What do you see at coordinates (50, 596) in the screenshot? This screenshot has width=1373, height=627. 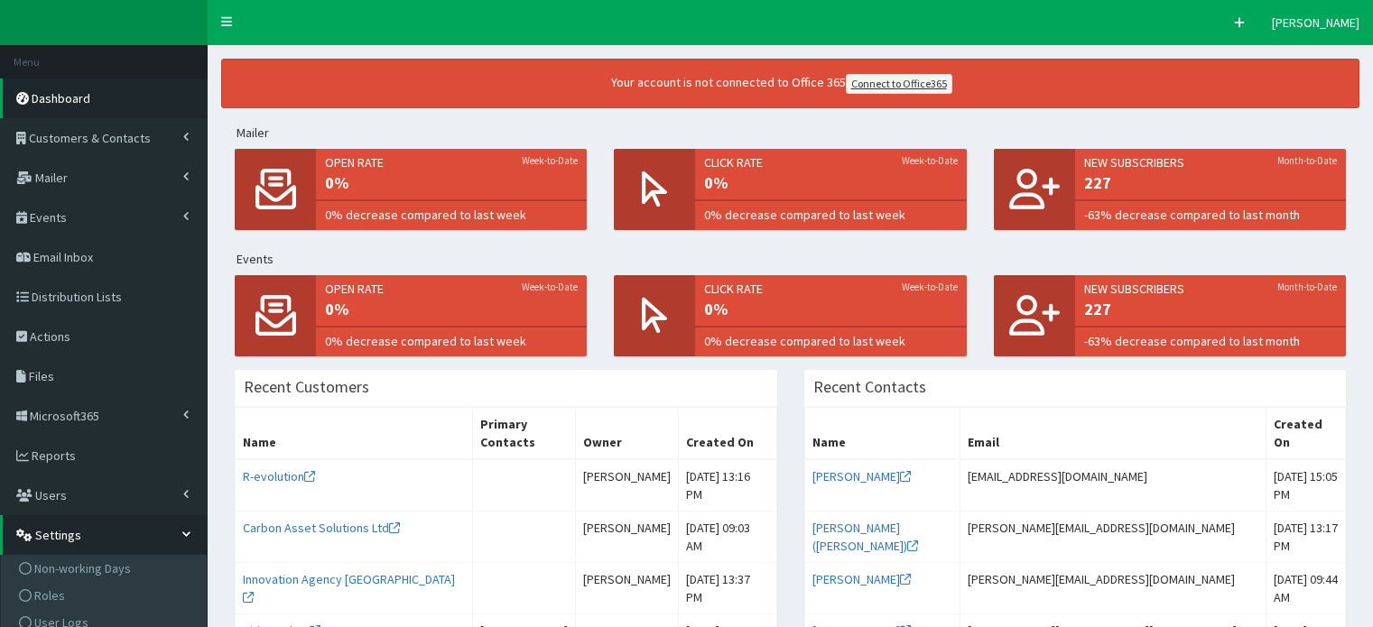 I see `span: Roles` at bounding box center [50, 596].